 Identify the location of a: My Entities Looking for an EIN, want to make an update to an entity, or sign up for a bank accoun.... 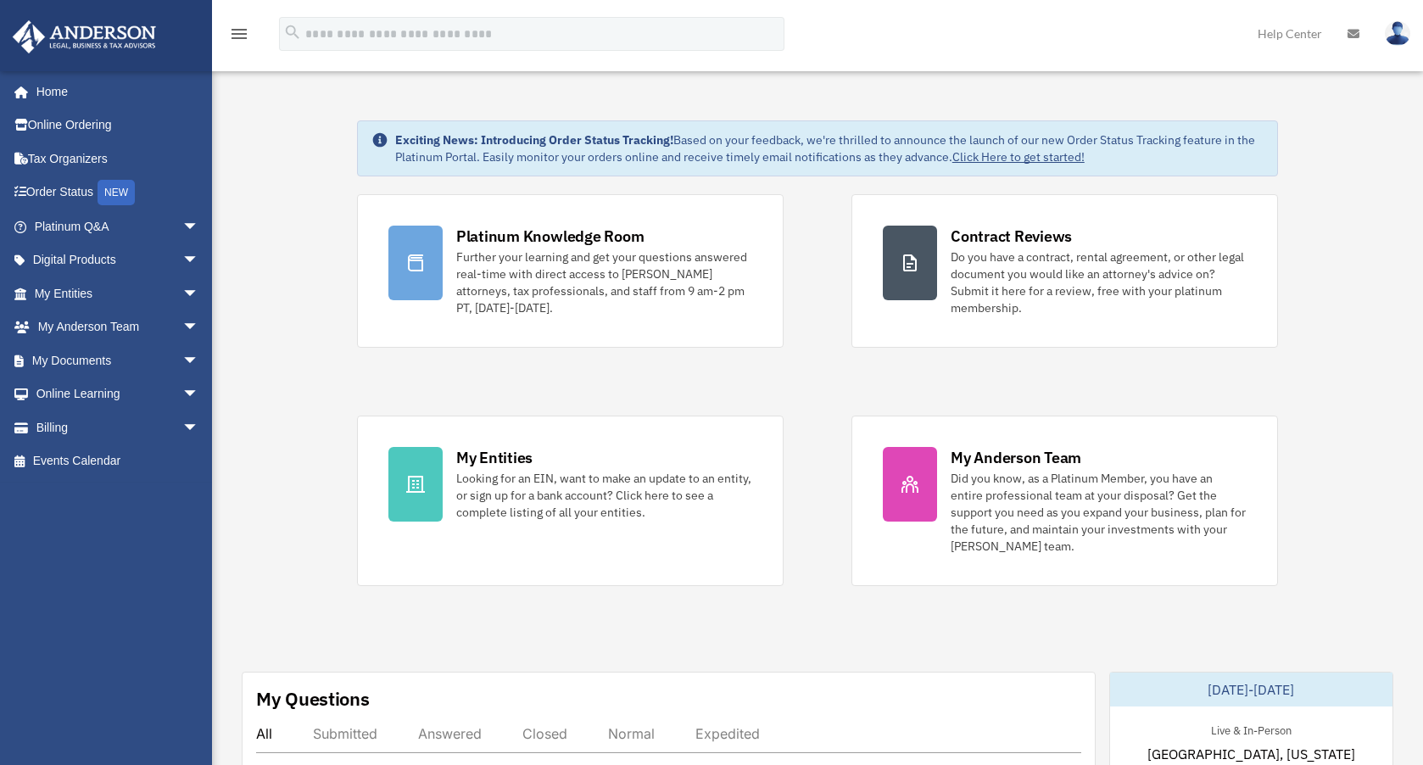
(570, 500).